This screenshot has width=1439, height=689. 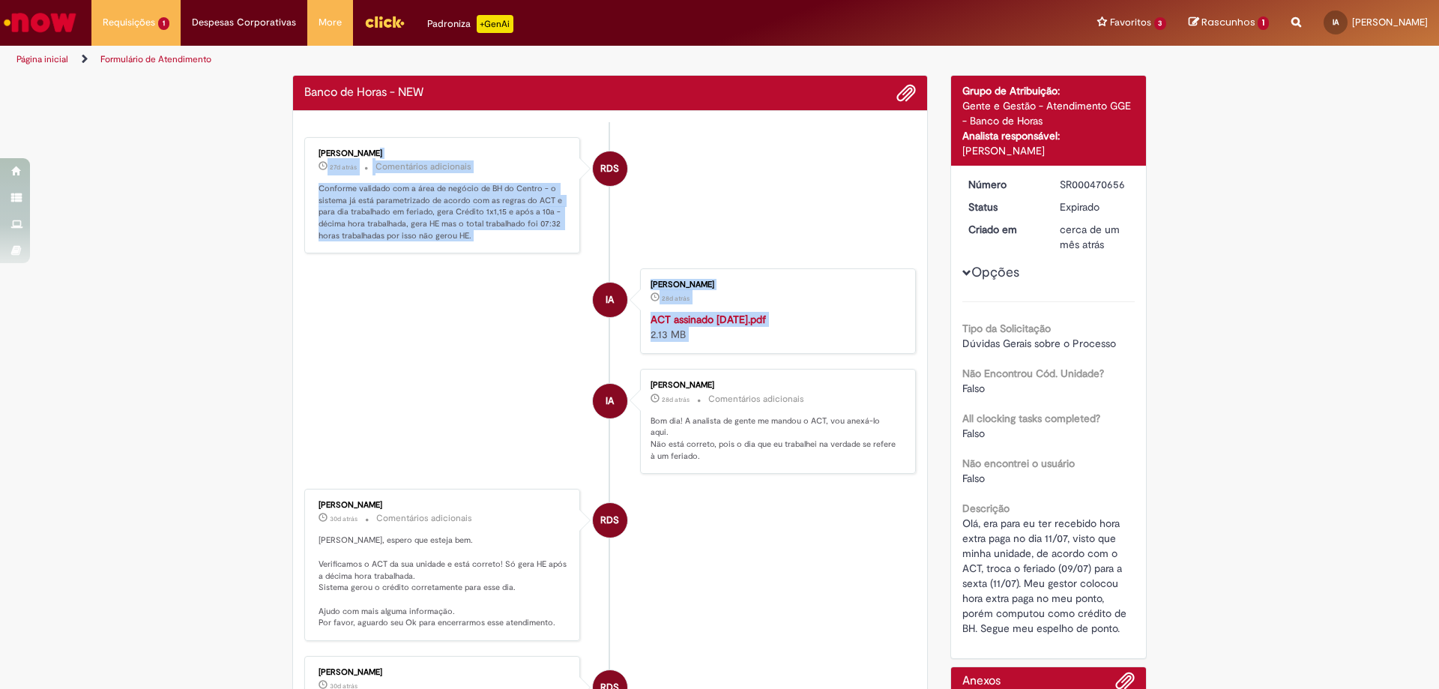 I want to click on ul: Trilhas de página, so click(x=480, y=59).